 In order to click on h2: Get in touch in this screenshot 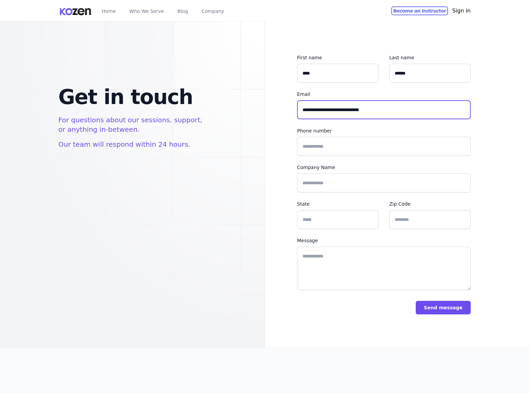, I will do `click(145, 97)`.